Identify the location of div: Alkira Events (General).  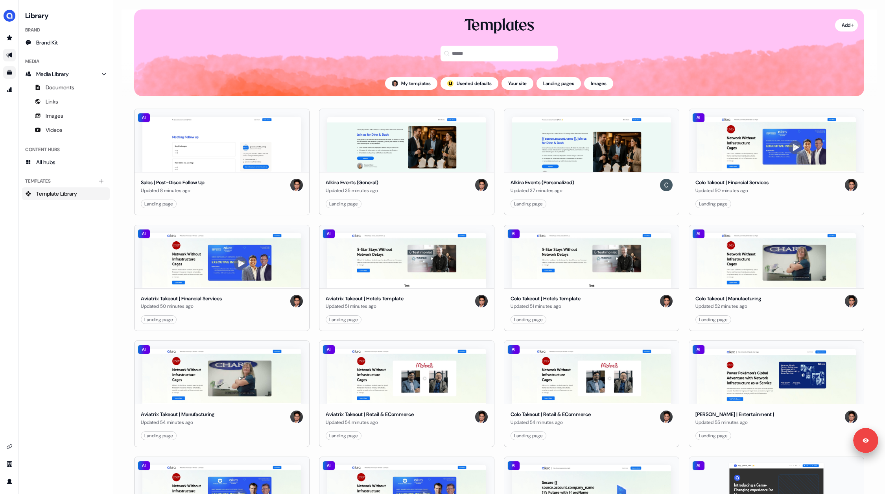
(352, 182).